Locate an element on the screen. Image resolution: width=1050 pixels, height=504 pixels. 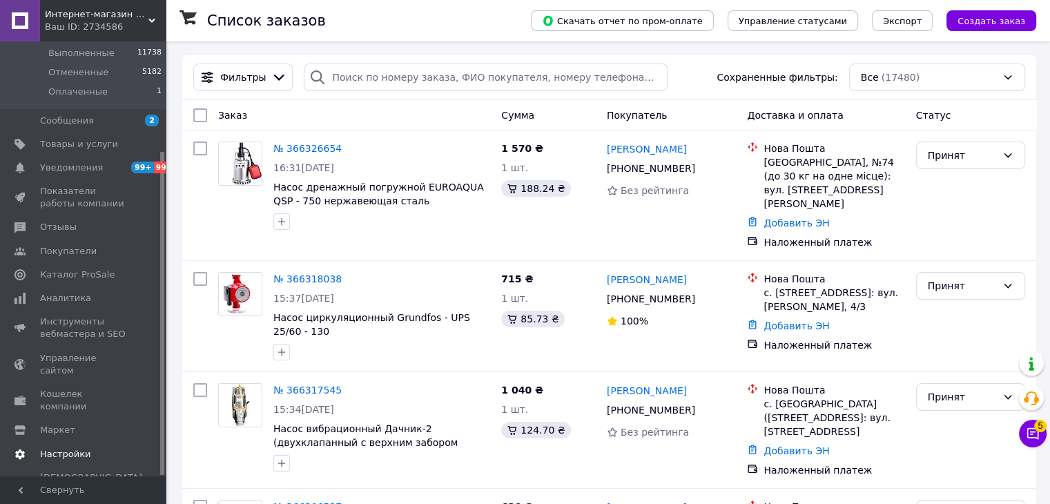
span: Насос вибрационный Дачник-2 (двухклапанный с верхним забором воды) is located at coordinates (365, 442).